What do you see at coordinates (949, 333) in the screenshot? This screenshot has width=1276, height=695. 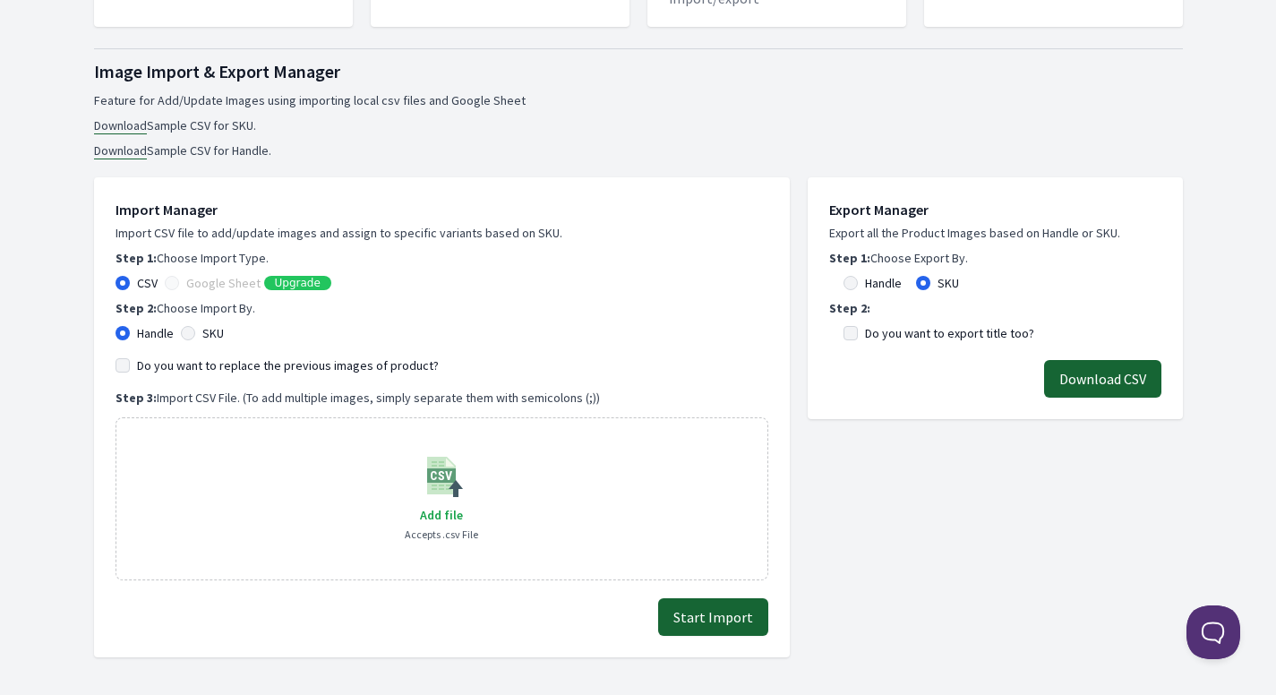 I see `label: Do you want to export title too?` at bounding box center [949, 333].